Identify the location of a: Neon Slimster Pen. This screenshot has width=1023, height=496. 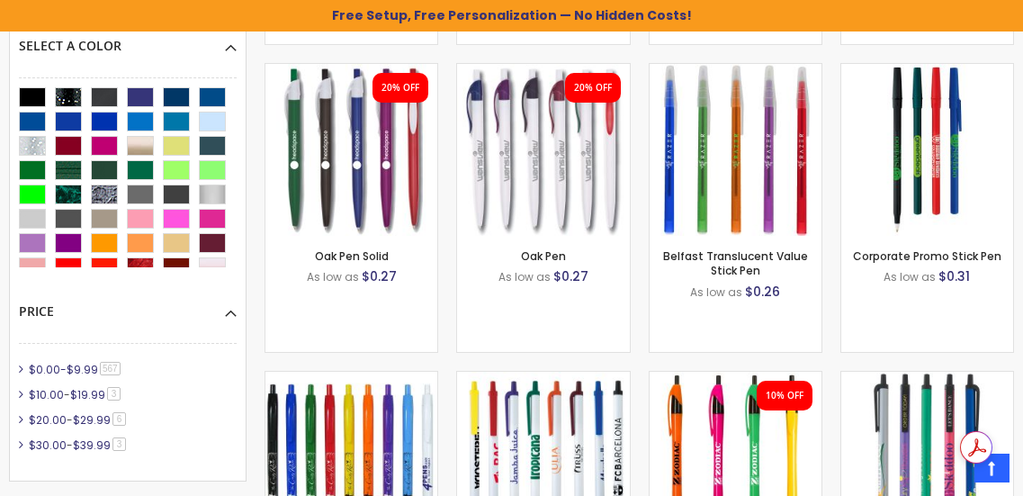
(735, 378).